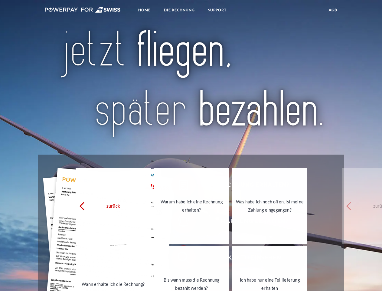  Describe the element at coordinates (191, 84) in the screenshot. I see `img: title-swiss_de.svg` at that location.